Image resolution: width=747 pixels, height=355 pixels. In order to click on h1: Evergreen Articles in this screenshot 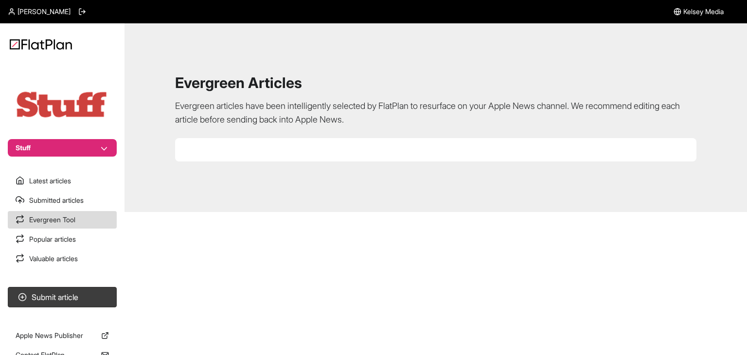, I will do `click(435, 83)`.